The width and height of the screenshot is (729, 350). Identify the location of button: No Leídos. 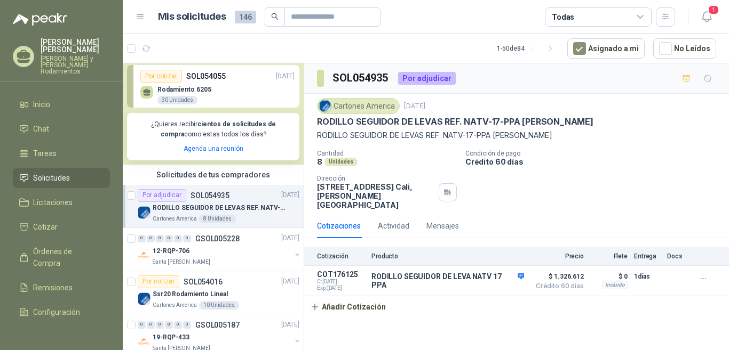
(684, 49).